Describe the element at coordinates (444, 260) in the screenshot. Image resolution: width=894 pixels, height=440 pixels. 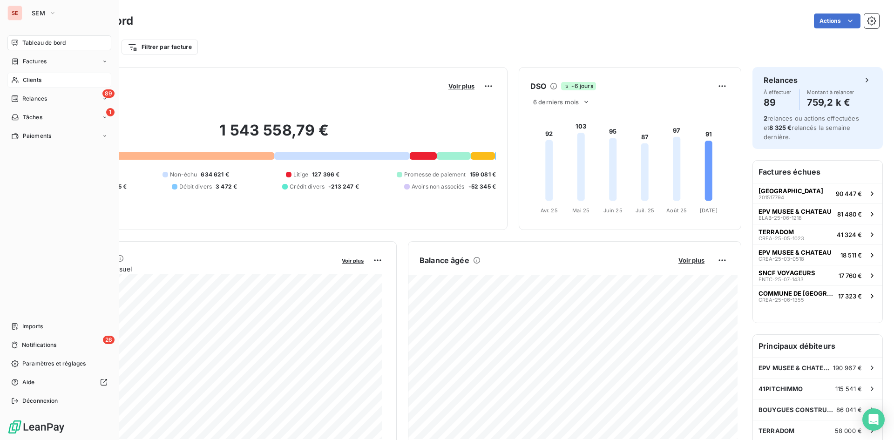
I see `h6: Balance âgée` at that location.